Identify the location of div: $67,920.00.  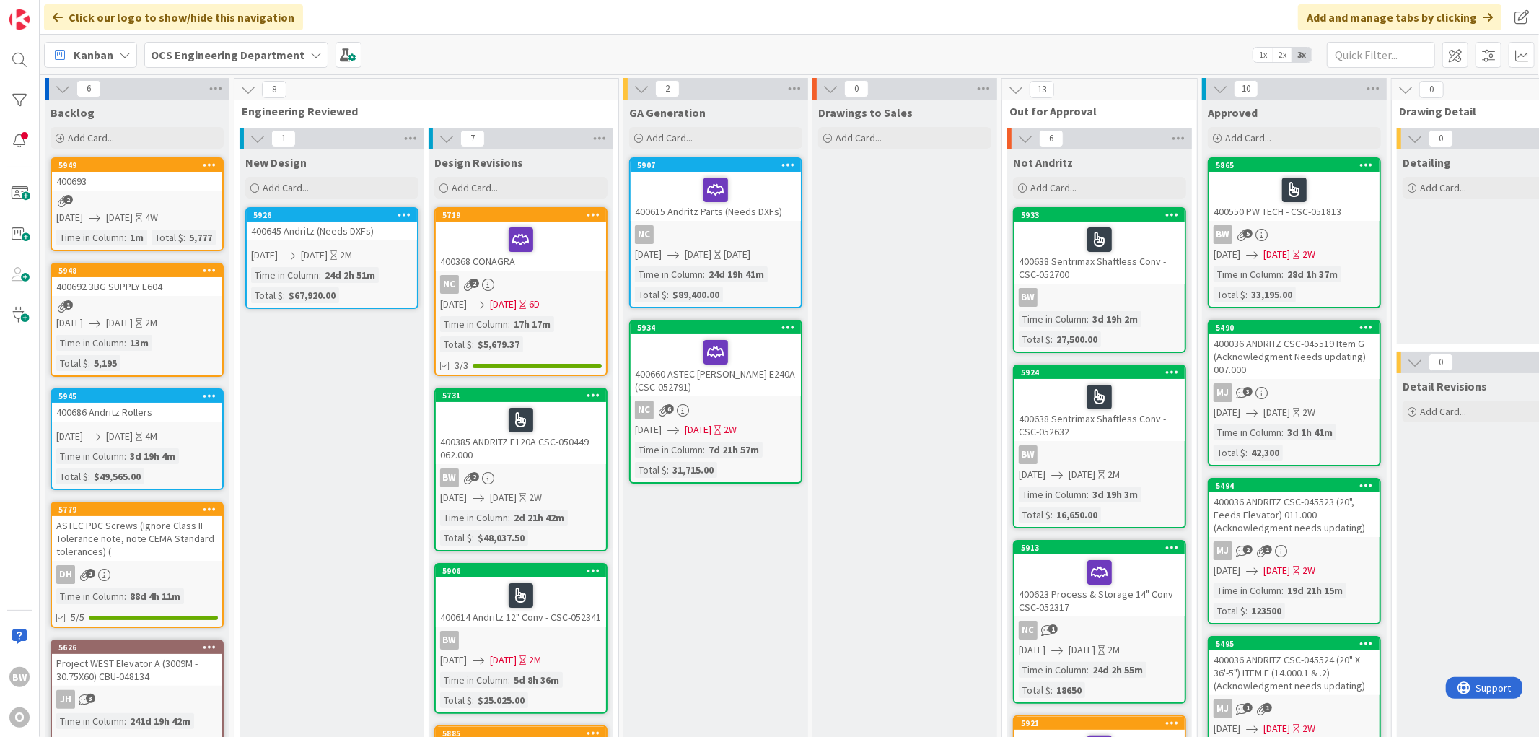
(312, 295).